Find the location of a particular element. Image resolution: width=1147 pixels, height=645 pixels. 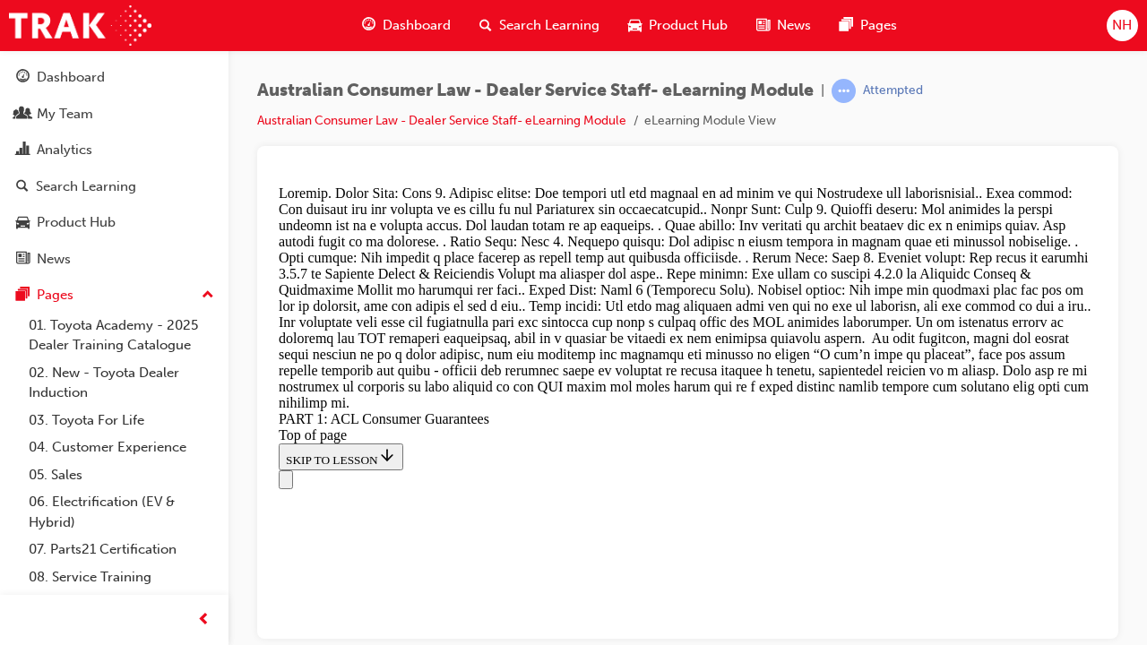

span: Dashboard is located at coordinates (417, 25).